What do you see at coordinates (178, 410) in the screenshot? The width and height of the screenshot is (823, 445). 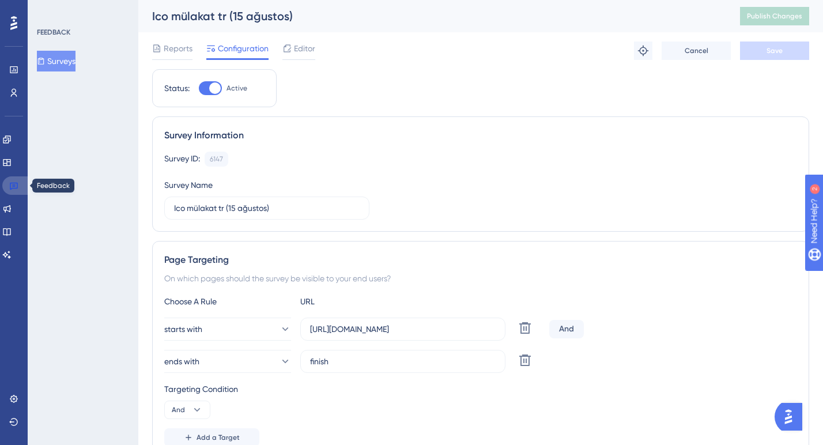 I see `span: And` at bounding box center [178, 410].